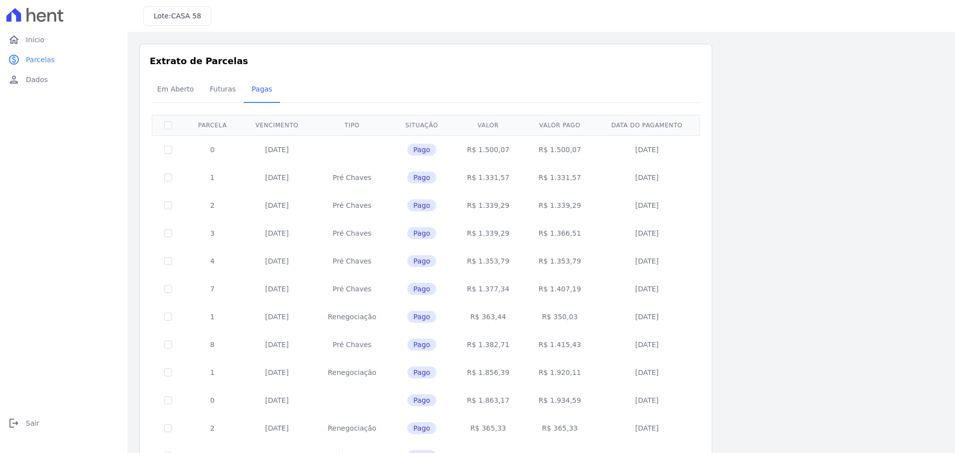 The image size is (955, 453). What do you see at coordinates (35, 40) in the screenshot?
I see `span: Início` at bounding box center [35, 40].